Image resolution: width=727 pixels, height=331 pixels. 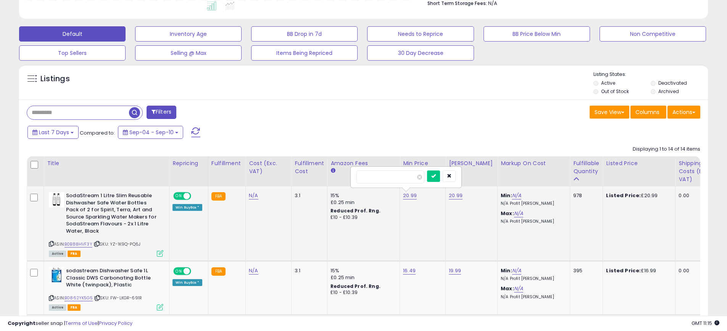 What do you see at coordinates (78, 244) in the screenshot?
I see `a: B0B88HVF3Y` at bounding box center [78, 244].